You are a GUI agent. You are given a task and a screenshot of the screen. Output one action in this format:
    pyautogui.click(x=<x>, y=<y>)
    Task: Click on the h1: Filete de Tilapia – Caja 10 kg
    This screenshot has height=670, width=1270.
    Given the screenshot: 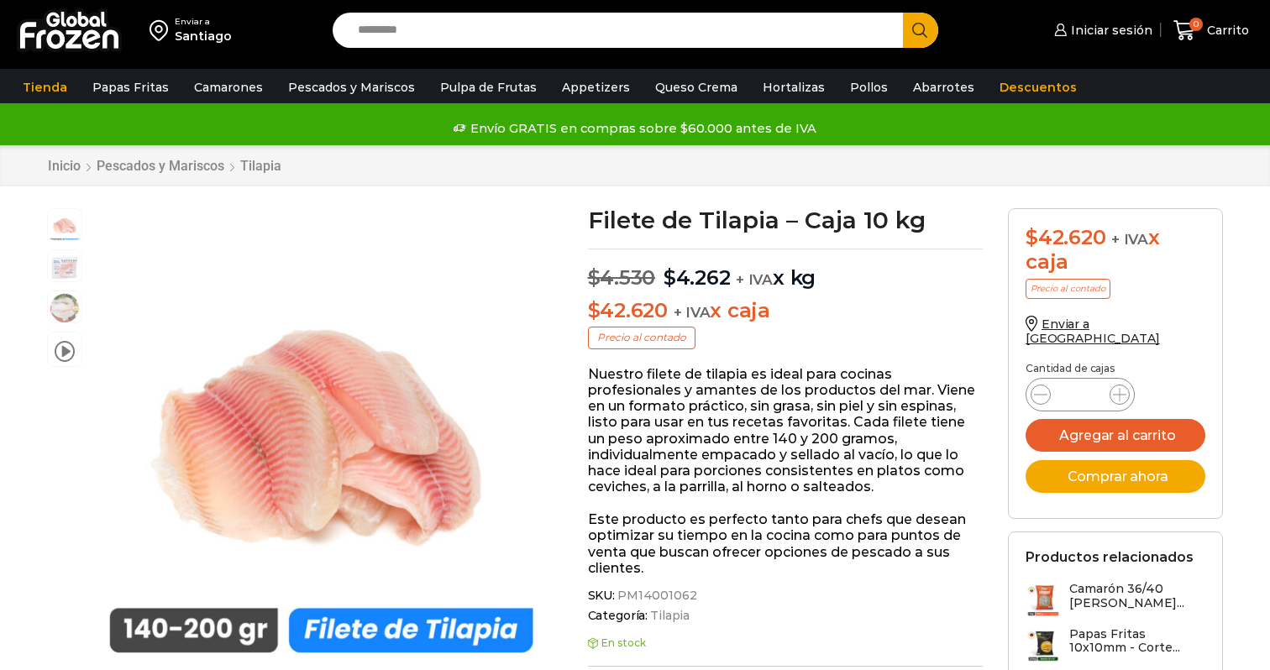 What is the action you would take?
    pyautogui.click(x=785, y=220)
    